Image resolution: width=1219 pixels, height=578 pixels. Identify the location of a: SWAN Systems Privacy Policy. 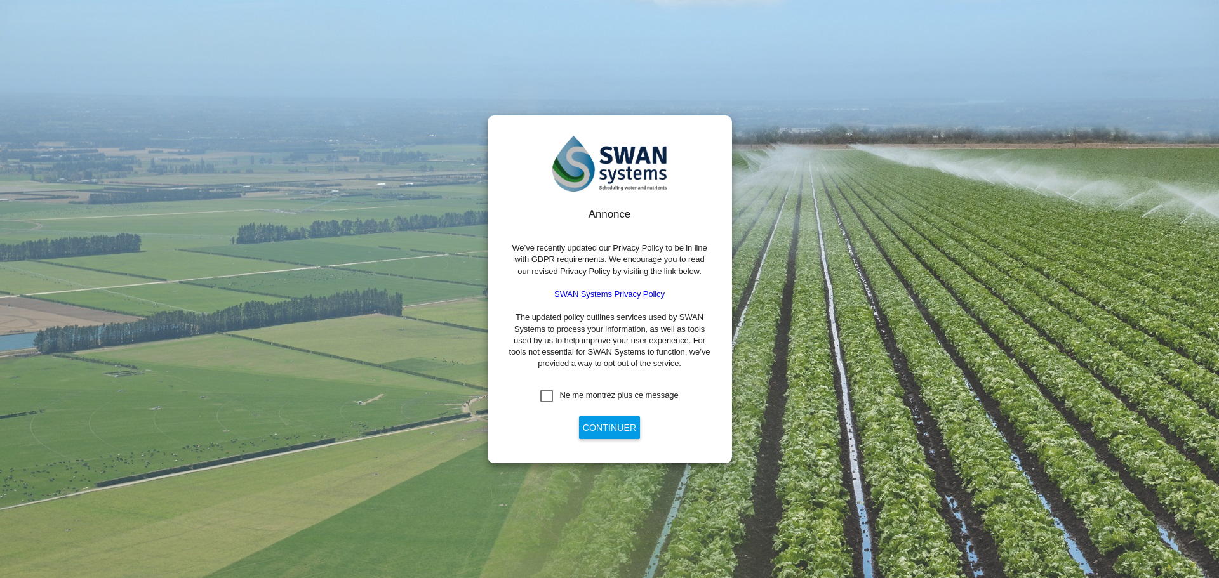
(609, 294).